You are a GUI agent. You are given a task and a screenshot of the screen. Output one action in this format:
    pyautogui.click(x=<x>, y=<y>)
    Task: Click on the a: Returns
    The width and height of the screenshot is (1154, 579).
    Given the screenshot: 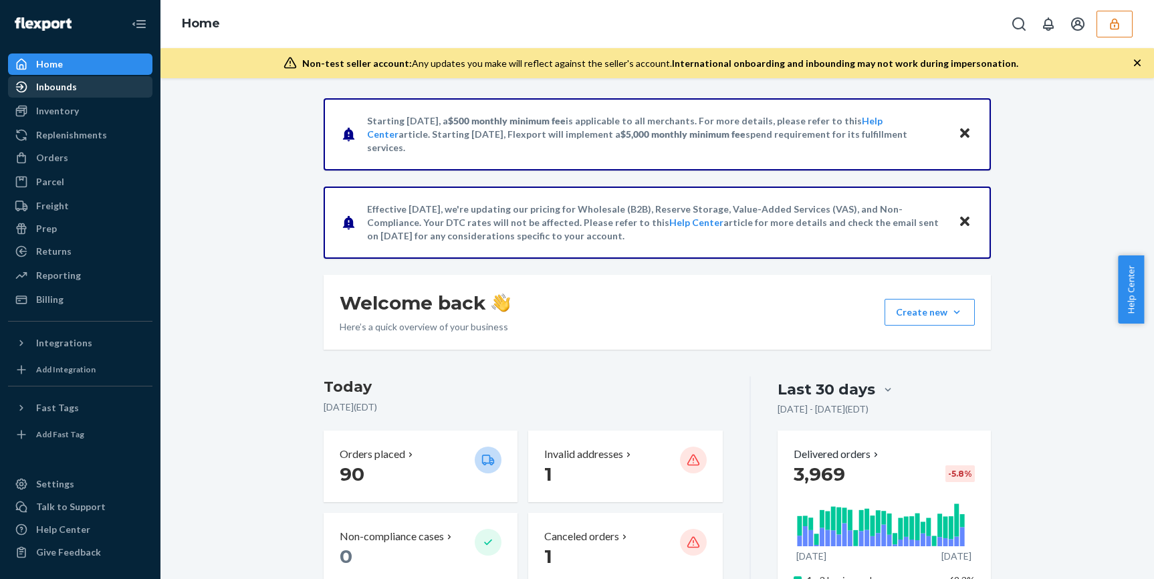 What is the action you would take?
    pyautogui.click(x=80, y=251)
    